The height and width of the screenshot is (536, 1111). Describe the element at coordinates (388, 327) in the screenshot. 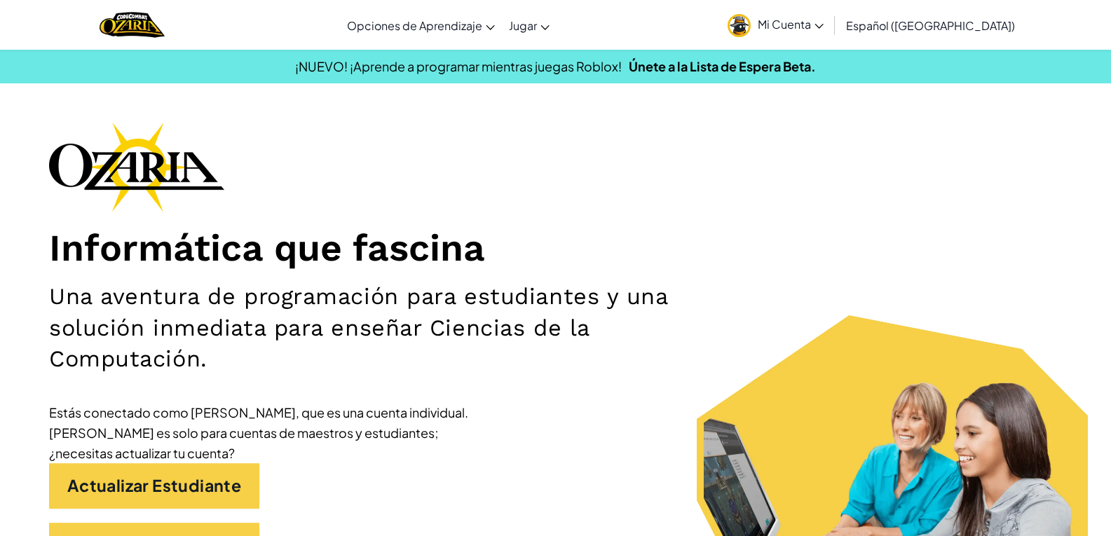

I see `h2: Una aventura de programación para estudiantes y una solución inmediata para enseñar Ciencias de l...` at that location.